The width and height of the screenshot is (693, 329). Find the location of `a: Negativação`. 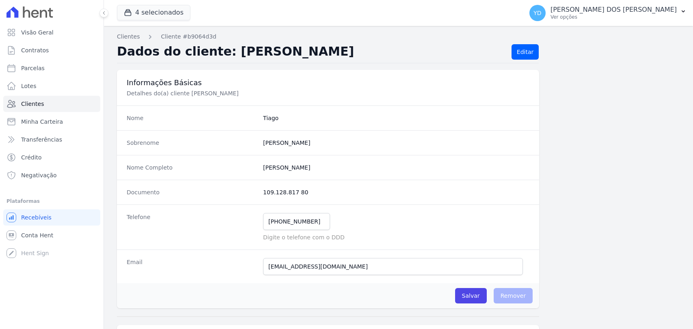

a: Negativação is located at coordinates (52, 175).